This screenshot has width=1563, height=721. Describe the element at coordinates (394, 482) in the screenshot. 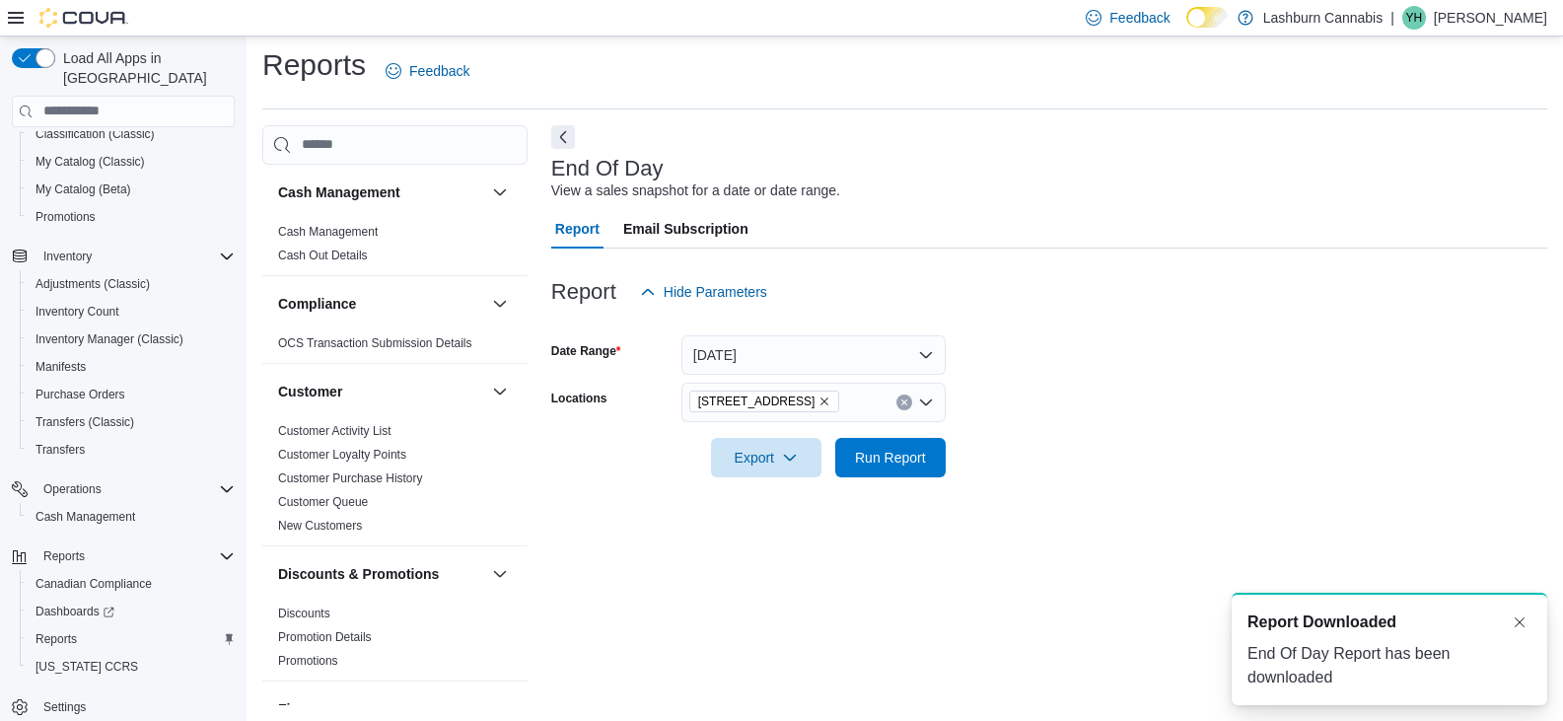

I see `div: Customer` at that location.